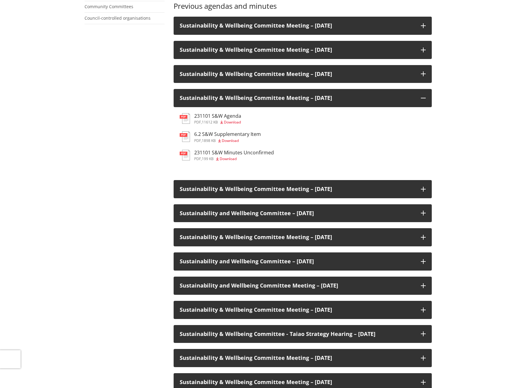 This screenshot has width=516, height=388. I want to click on a: 231101 S&W Minutes Unconfirmed pdf,199 KB Download, so click(226, 155).